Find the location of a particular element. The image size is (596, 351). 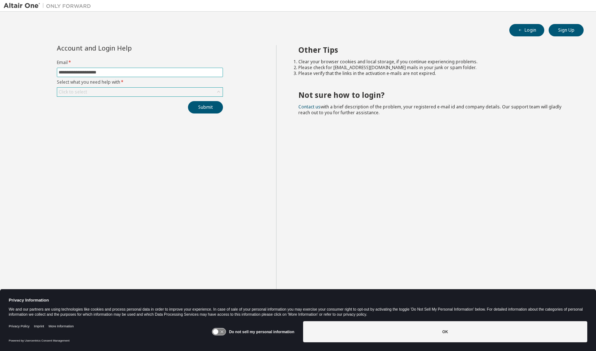

label: Email is located at coordinates (140, 63).